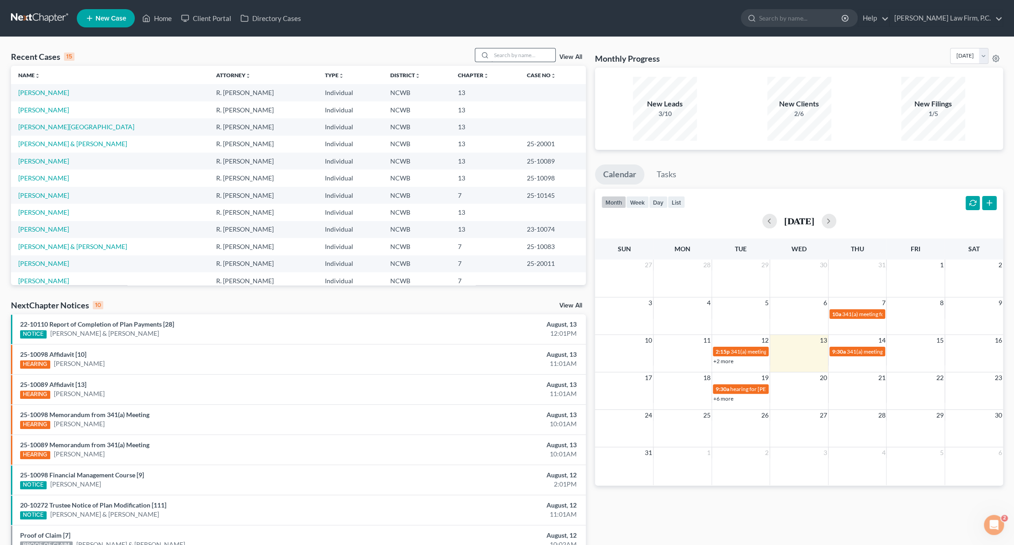 The height and width of the screenshot is (545, 1014). What do you see at coordinates (552, 161) in the screenshot?
I see `td: 25-10089` at bounding box center [552, 161].